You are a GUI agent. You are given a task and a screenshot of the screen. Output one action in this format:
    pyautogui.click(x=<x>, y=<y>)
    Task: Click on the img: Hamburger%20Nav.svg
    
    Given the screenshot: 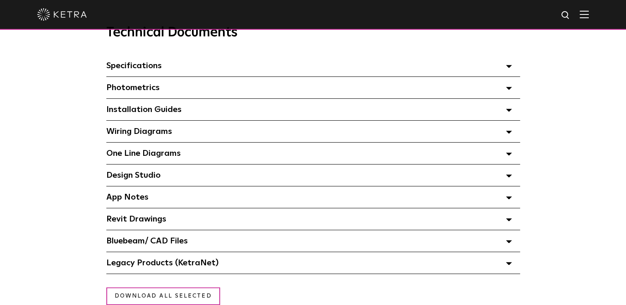 What is the action you would take?
    pyautogui.click(x=584, y=14)
    